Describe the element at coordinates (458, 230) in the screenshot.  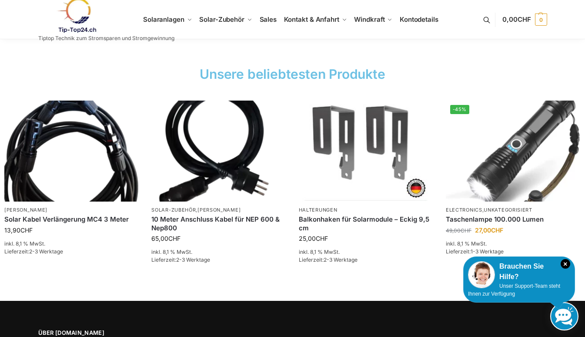
I see `bdi: 49,00` at that location.